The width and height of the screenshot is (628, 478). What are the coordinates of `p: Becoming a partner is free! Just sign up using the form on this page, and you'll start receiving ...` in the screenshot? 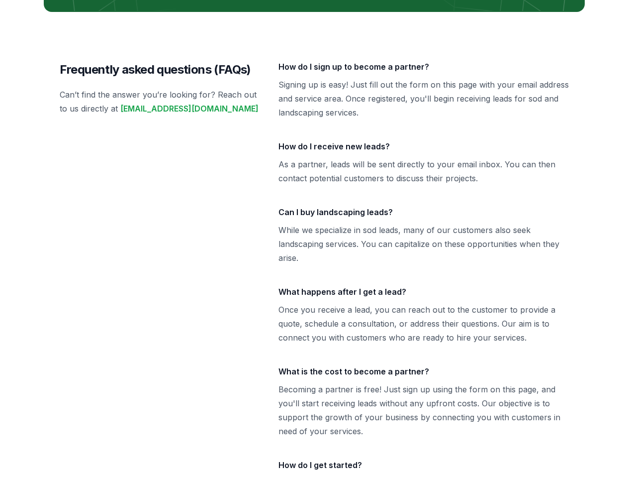 It's located at (424, 410).